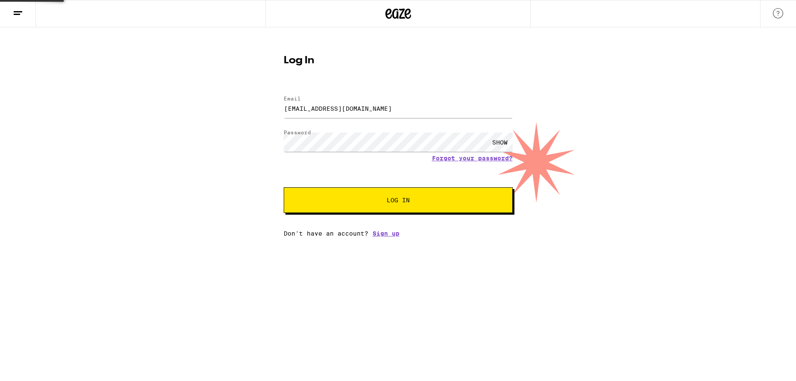 The image size is (796, 381). What do you see at coordinates (500, 142) in the screenshot?
I see `div: SHOW` at bounding box center [500, 142].